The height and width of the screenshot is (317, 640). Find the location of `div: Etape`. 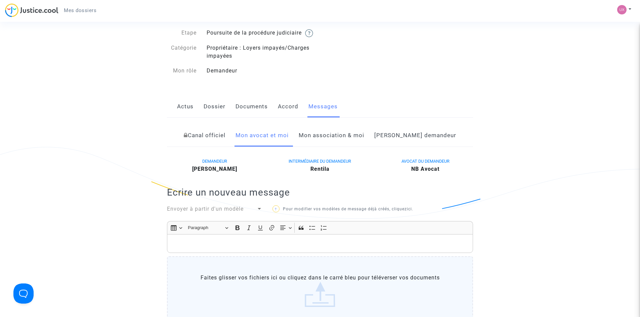

div: Etape is located at coordinates (182, 33).